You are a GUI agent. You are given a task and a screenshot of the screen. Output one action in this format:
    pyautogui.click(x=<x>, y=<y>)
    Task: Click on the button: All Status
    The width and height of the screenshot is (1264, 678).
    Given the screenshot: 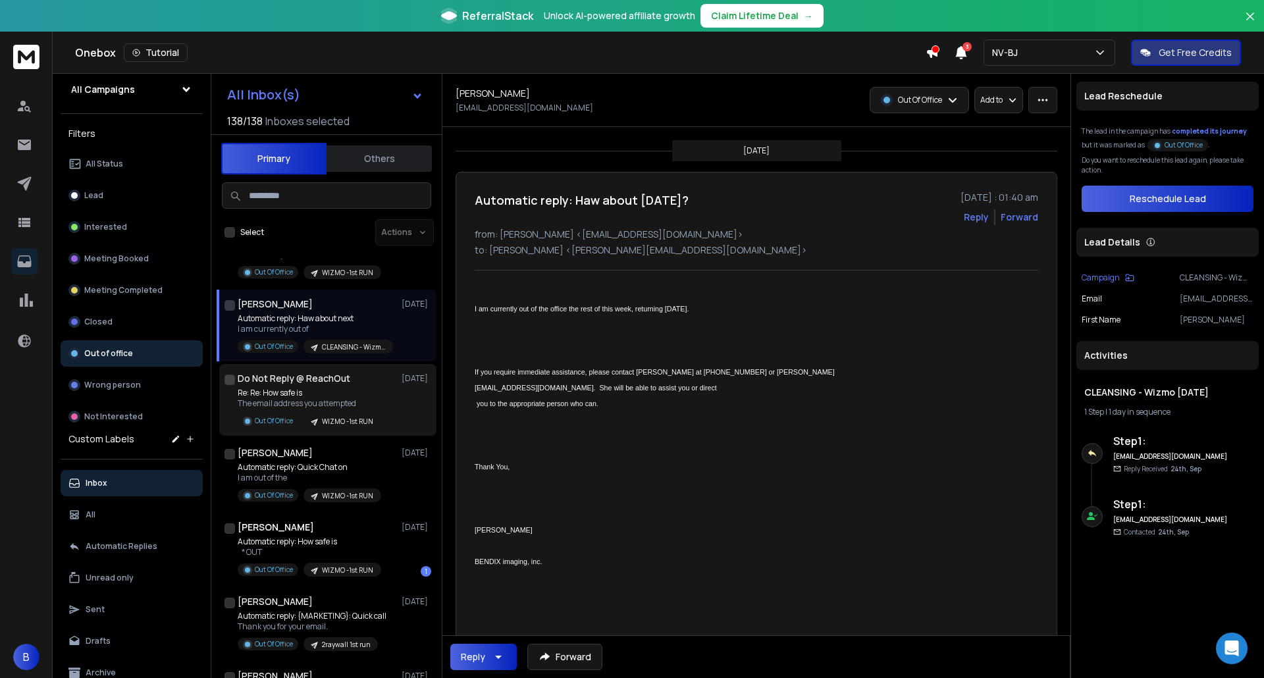 What is the action you would take?
    pyautogui.click(x=132, y=164)
    